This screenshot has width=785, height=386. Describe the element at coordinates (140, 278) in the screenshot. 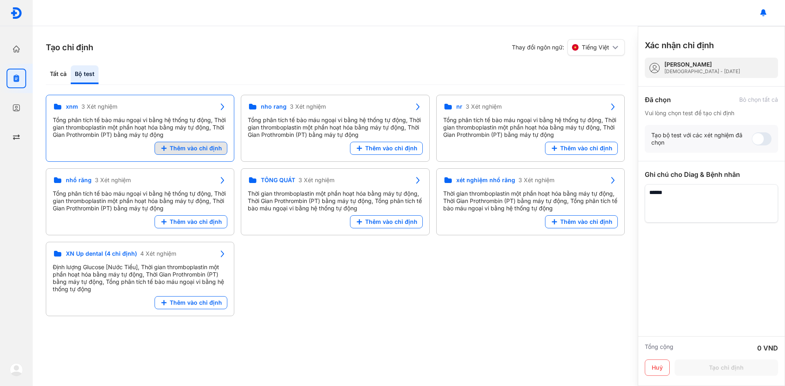

I see `div: Định lượng Glucose [Nước Tiểu], Thời gian thromboplastin một phần hoạt hóa bằng máy tự động, Thời...` at that location.